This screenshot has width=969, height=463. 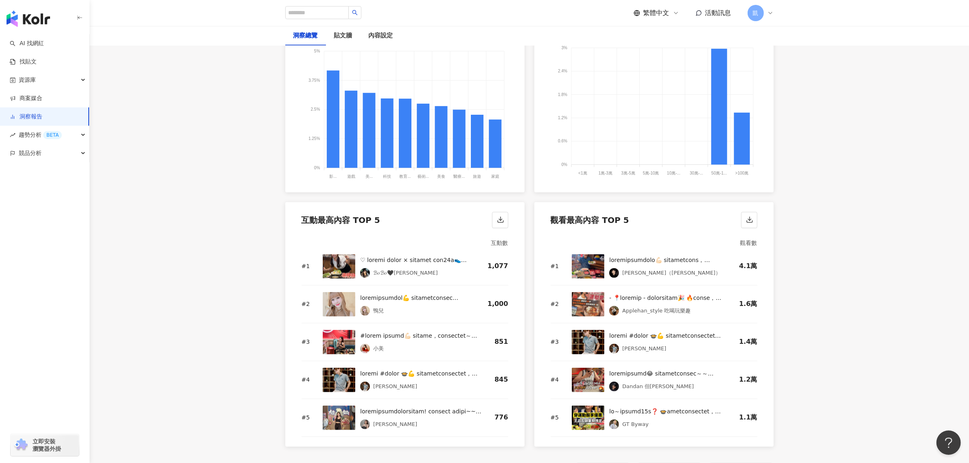 I want to click on div: 小美, so click(x=378, y=349).